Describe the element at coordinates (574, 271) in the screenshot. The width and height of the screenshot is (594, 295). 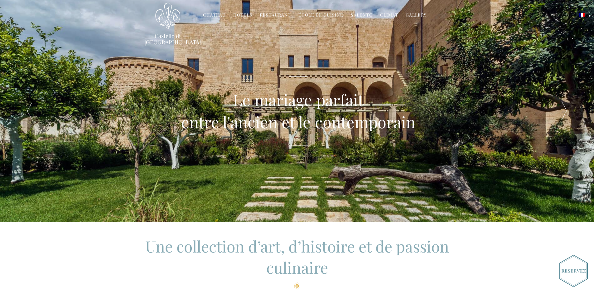
I see `img: Book_Button_French.png` at that location.